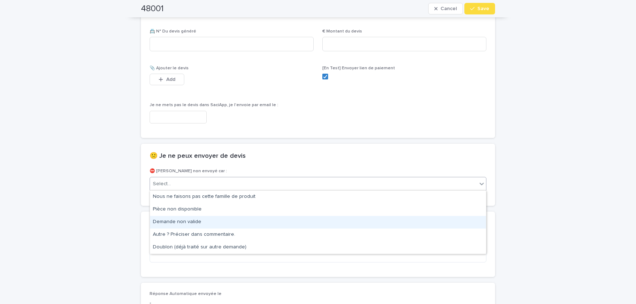 The image size is (636, 304). What do you see at coordinates (318, 209) in the screenshot?
I see `div: Pièce non disponible` at bounding box center [318, 209].